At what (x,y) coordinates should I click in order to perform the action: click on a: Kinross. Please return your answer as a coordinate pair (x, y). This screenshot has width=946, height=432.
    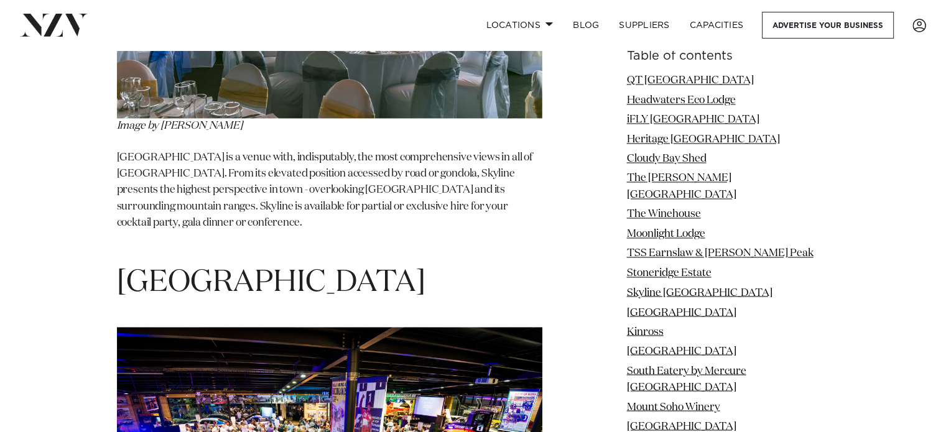
    Looking at the image, I should click on (645, 332).